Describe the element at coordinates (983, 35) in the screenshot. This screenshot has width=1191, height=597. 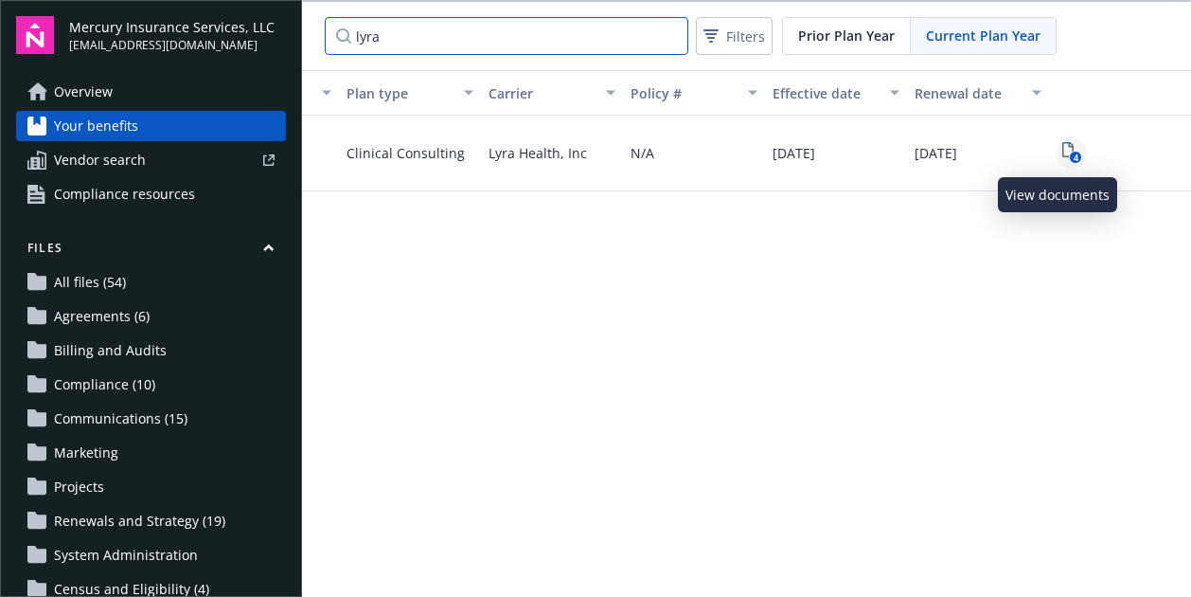
I see `span: Current Plan Year` at that location.